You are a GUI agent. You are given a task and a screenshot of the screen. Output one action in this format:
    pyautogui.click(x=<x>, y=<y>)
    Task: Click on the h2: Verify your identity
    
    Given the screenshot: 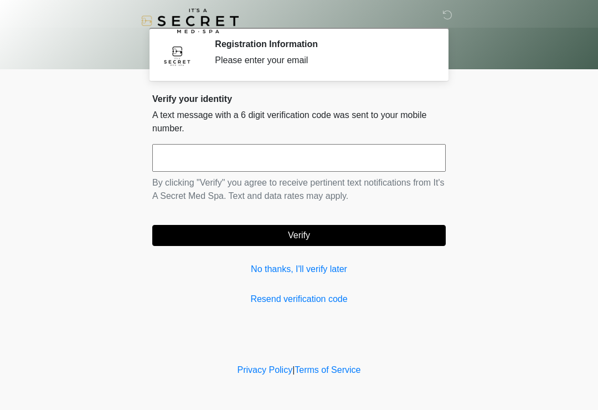 What is the action you would take?
    pyautogui.click(x=299, y=99)
    